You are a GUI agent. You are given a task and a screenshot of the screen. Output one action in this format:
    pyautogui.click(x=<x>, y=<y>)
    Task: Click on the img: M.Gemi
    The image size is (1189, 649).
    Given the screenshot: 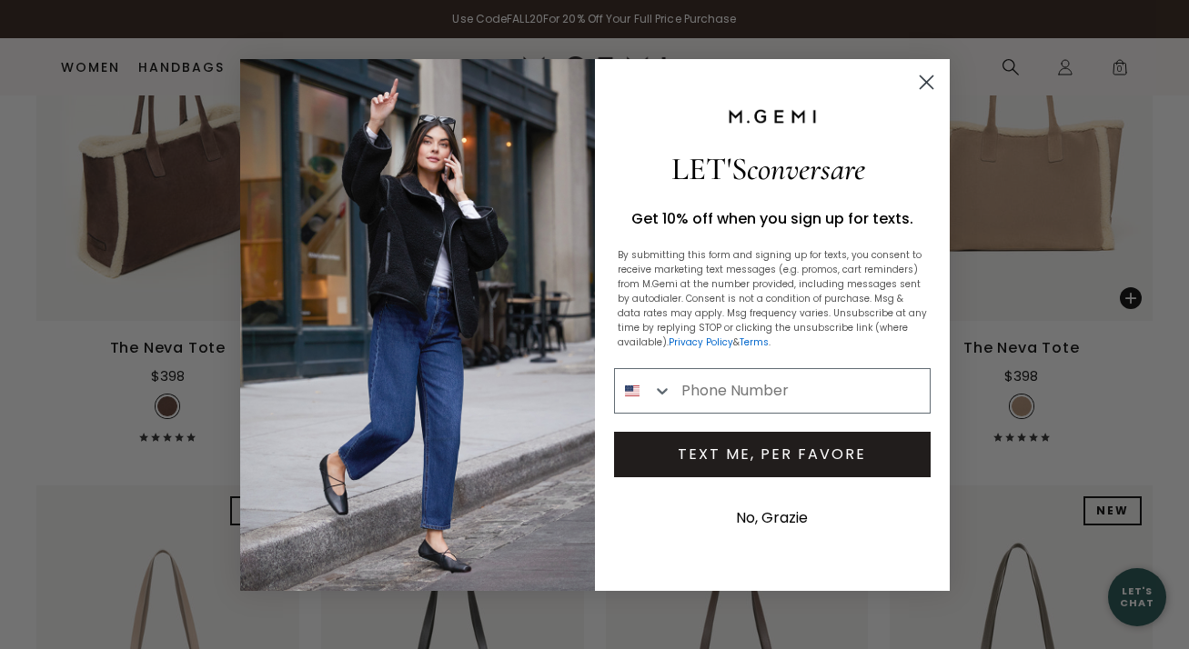 What is the action you would take?
    pyautogui.click(x=772, y=116)
    